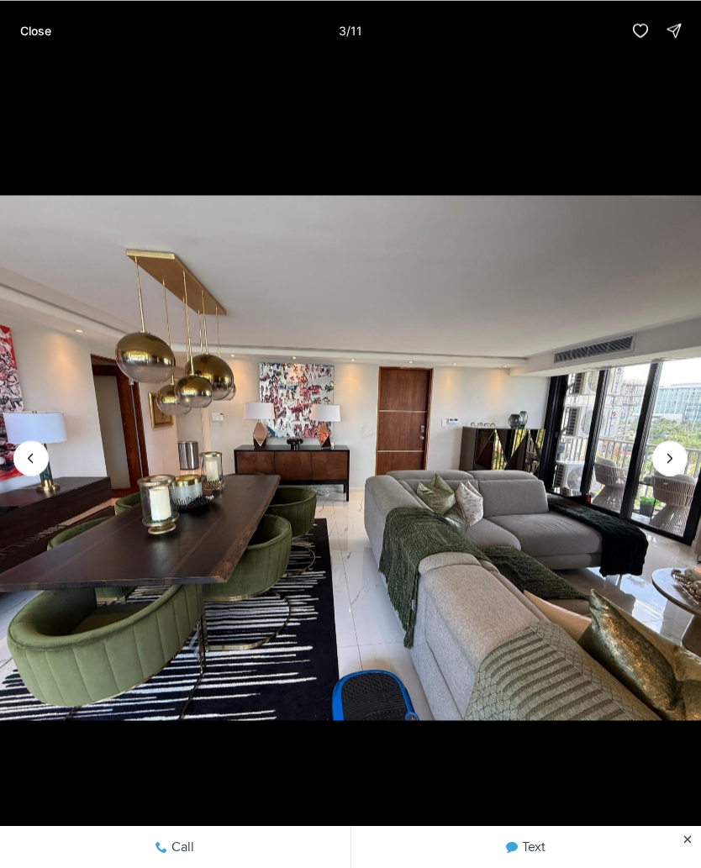  What do you see at coordinates (350, 29) in the screenshot?
I see `p: 3 / 11` at bounding box center [350, 29].